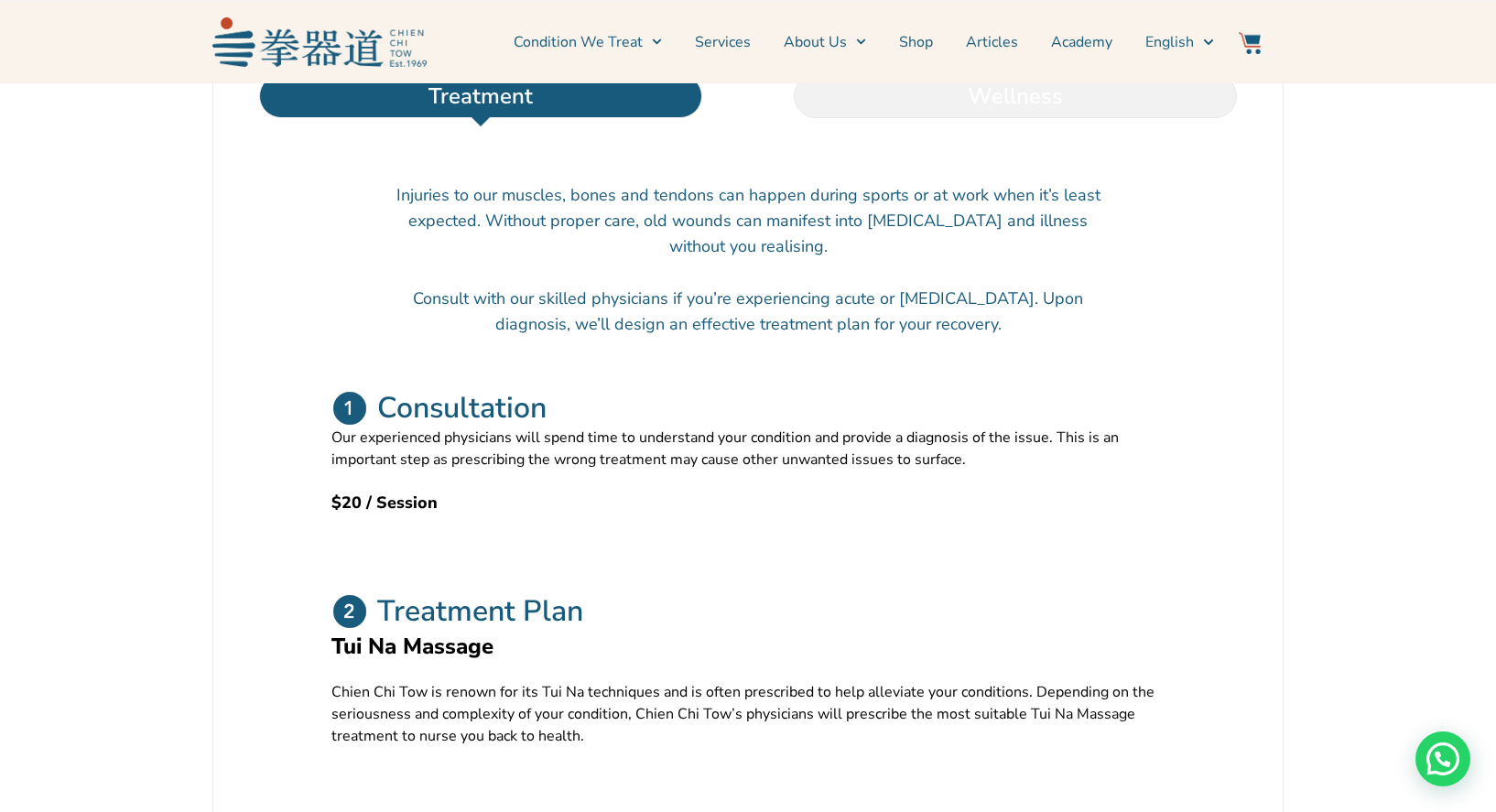 This screenshot has width=1496, height=812. What do you see at coordinates (1179, 43) in the screenshot?
I see `a: English` at bounding box center [1179, 43].